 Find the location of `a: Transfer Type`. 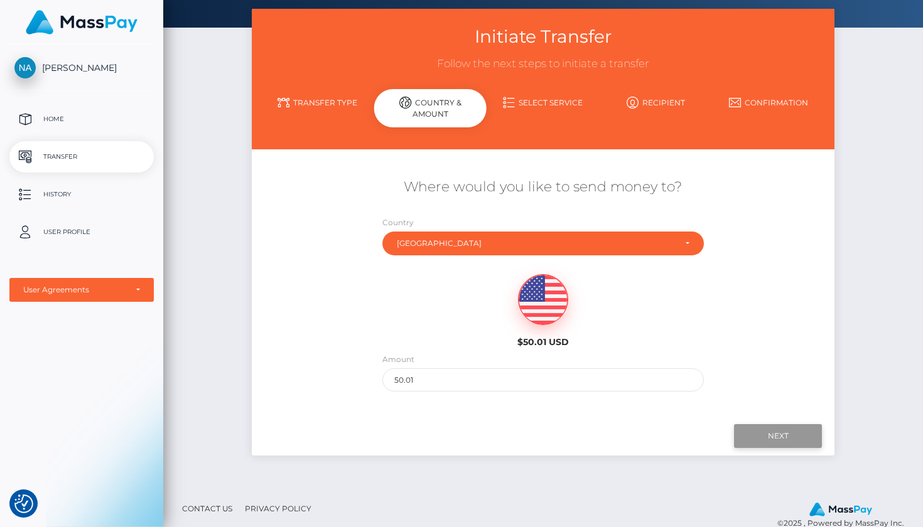

a: Transfer Type is located at coordinates (318, 102).